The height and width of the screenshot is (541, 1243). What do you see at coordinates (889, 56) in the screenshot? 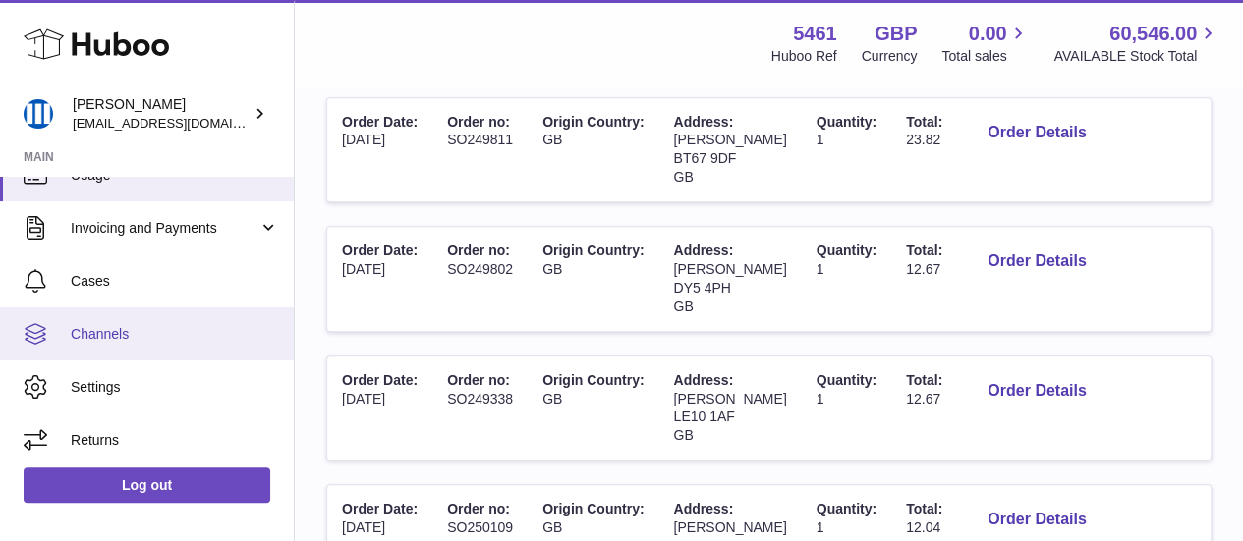
I see `div: Currency` at bounding box center [889, 56].